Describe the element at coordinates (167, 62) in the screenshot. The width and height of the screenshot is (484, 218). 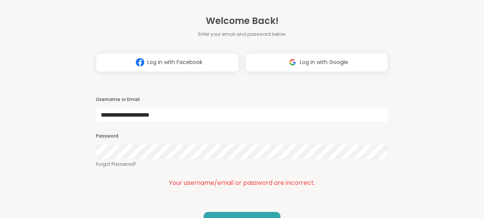
I see `button: Log in with Facebook` at that location.